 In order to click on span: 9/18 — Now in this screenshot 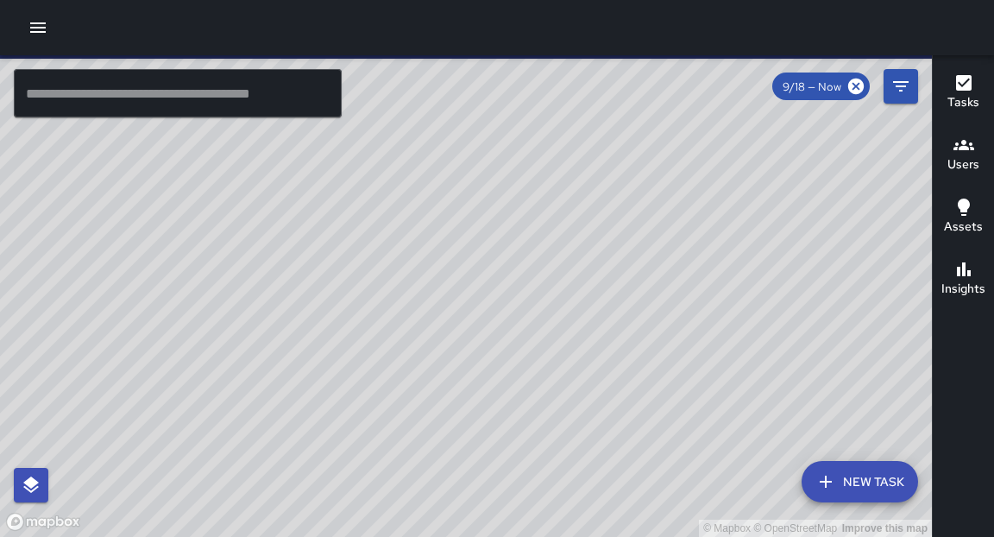, I will do `click(812, 86)`.